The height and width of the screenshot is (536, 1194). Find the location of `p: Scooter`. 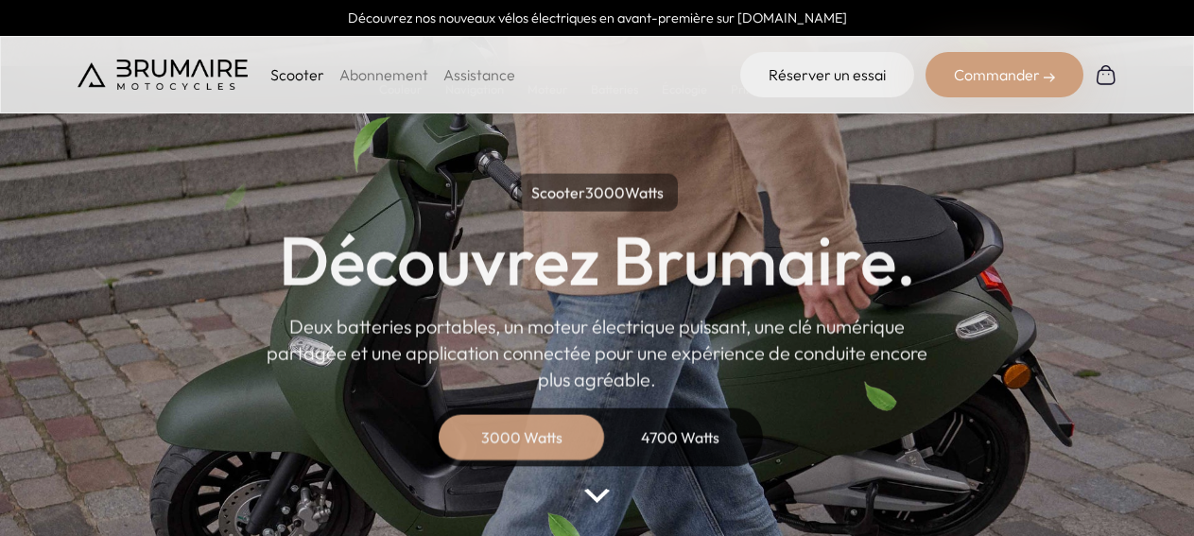

p: Scooter is located at coordinates (297, 75).